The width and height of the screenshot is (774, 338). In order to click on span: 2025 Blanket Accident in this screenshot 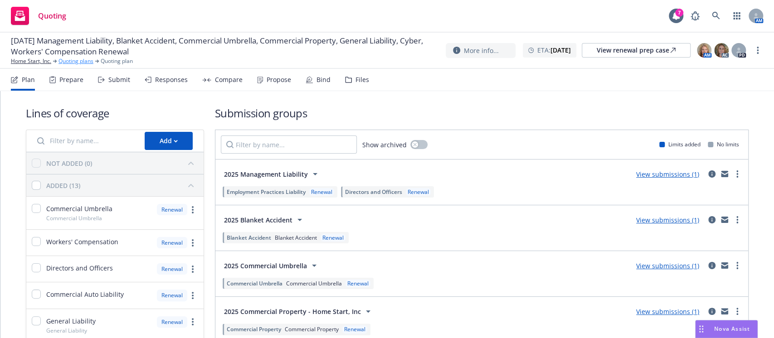, I will do `click(258, 220)`.